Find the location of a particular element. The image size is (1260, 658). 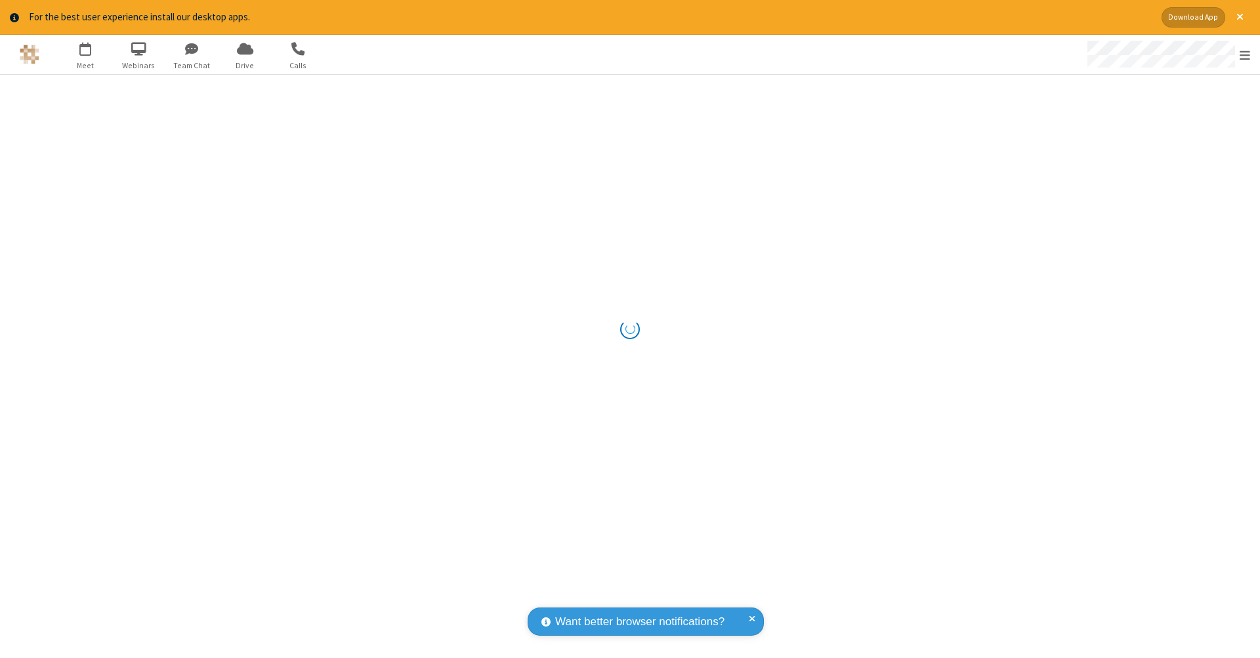

span: Drive is located at coordinates (245, 66).